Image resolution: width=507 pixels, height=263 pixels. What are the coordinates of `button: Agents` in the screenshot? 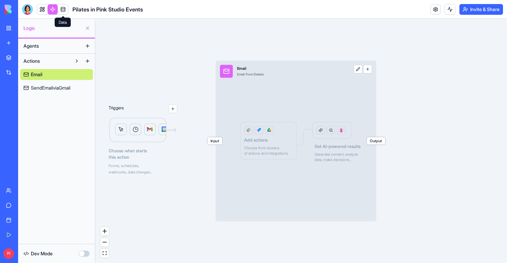 It's located at (51, 46).